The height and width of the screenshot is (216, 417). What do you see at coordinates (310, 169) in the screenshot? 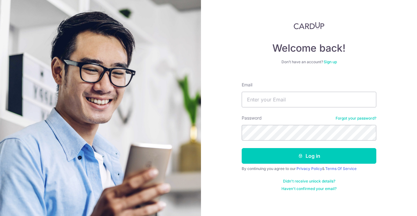
I see `a: Privacy Policy` at bounding box center [310, 169].